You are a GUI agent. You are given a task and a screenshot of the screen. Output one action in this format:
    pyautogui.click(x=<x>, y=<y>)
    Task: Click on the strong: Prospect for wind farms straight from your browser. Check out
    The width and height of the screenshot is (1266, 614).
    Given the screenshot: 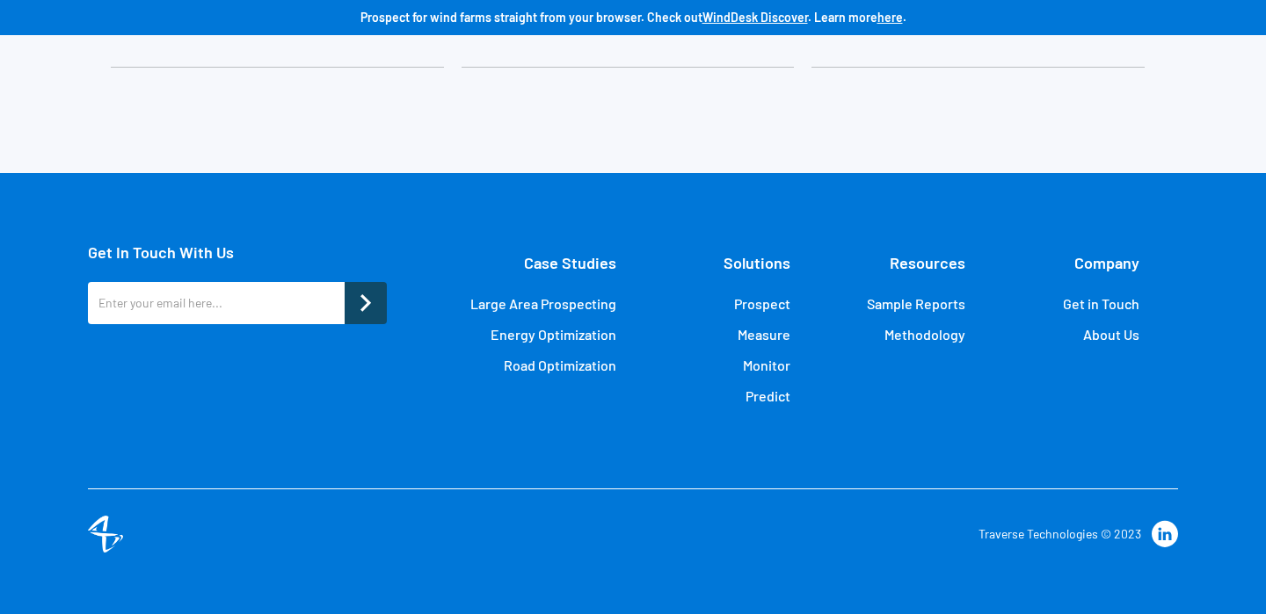 What is the action you would take?
    pyautogui.click(x=531, y=17)
    